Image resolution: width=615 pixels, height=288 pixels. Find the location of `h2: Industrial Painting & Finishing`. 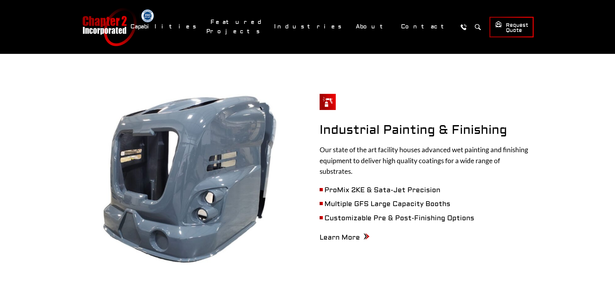

h2: Industrial Painting & Finishing is located at coordinates (427, 130).